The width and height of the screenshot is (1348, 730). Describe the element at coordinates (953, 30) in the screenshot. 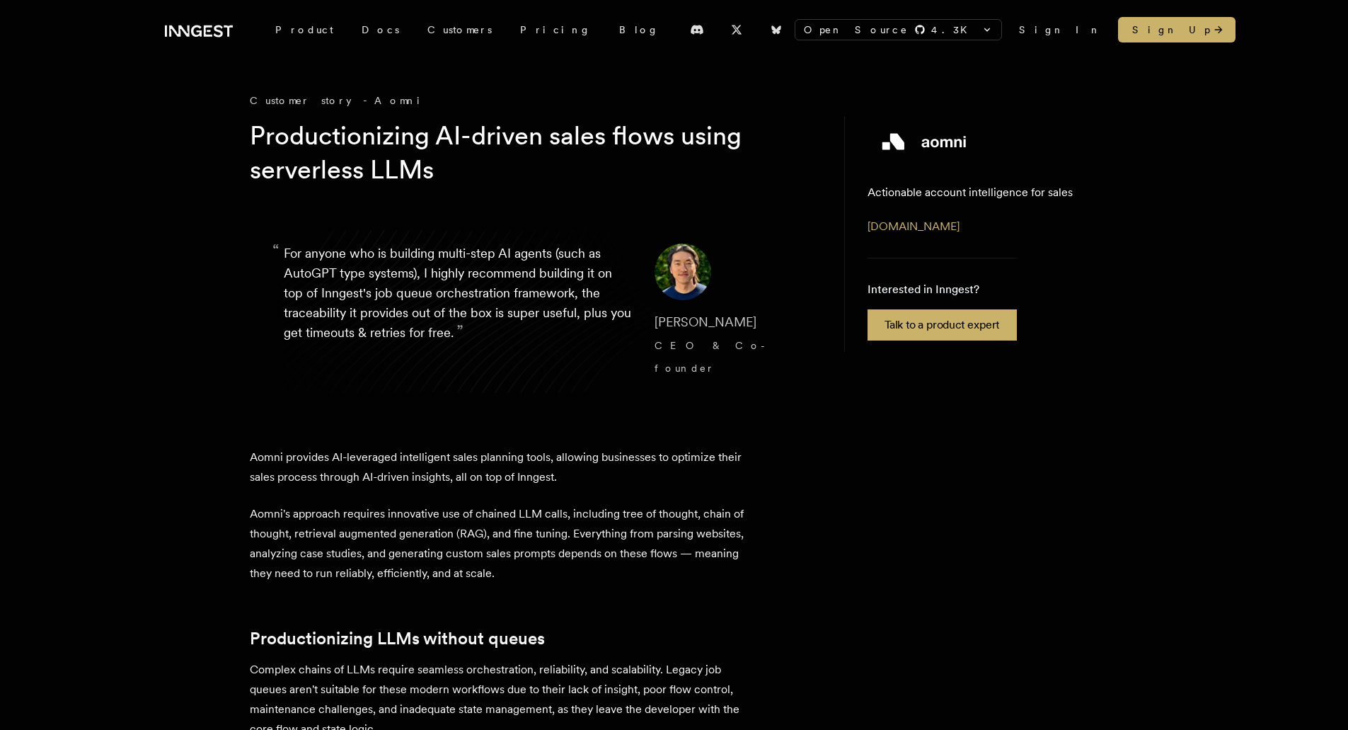

I see `span: 4.3 K` at that location.